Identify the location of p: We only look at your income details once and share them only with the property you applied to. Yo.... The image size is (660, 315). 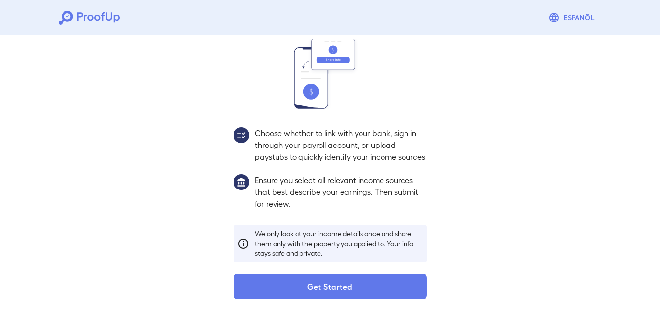
(339, 244).